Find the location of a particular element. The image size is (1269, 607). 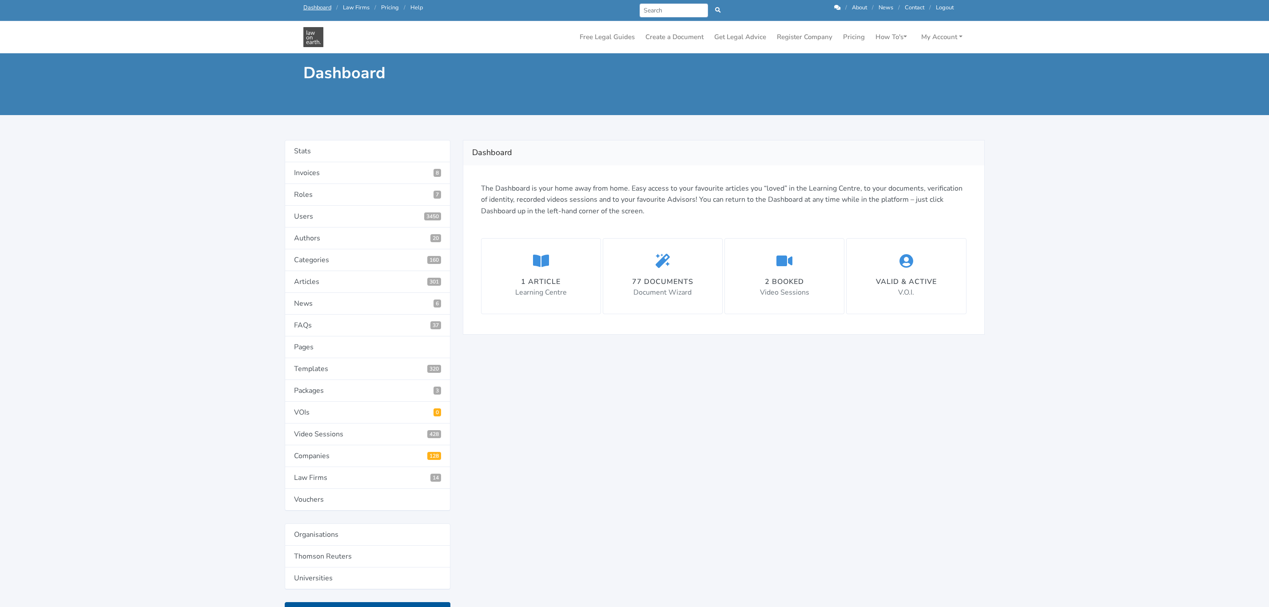

div: 1 article is located at coordinates (541, 282).